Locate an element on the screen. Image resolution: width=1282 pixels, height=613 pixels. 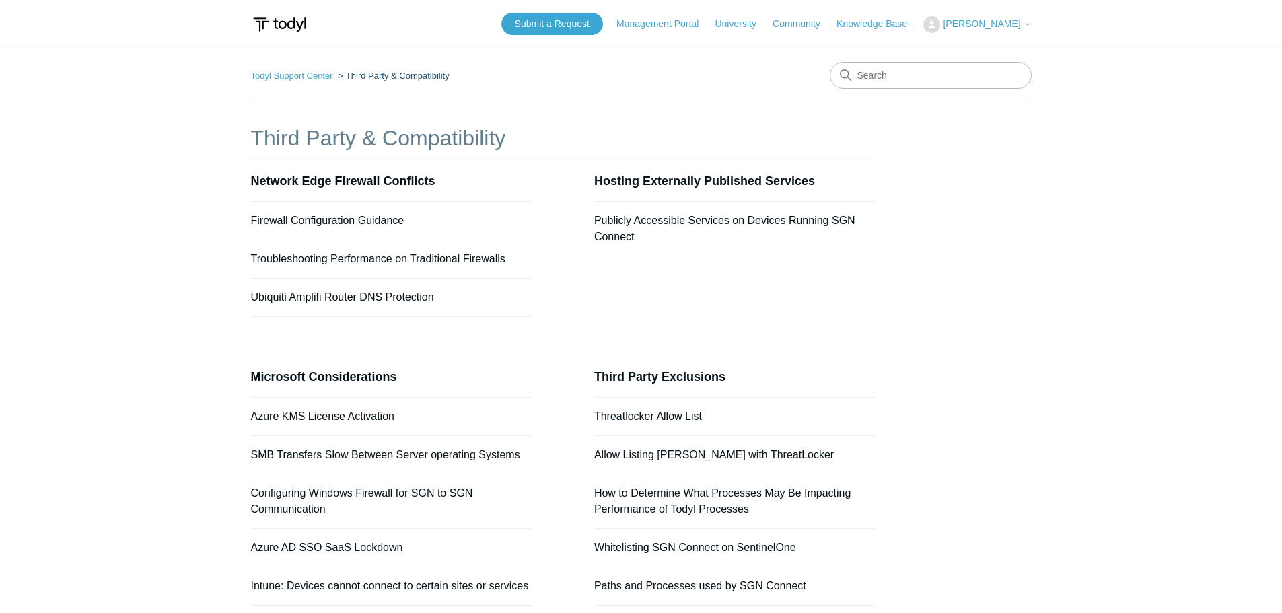
a: Hosting Externally Published Services is located at coordinates (705, 181).